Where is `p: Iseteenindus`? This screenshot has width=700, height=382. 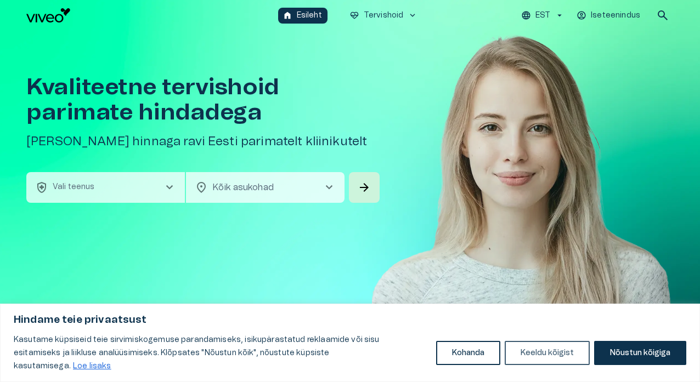 p: Iseteenindus is located at coordinates (615, 15).